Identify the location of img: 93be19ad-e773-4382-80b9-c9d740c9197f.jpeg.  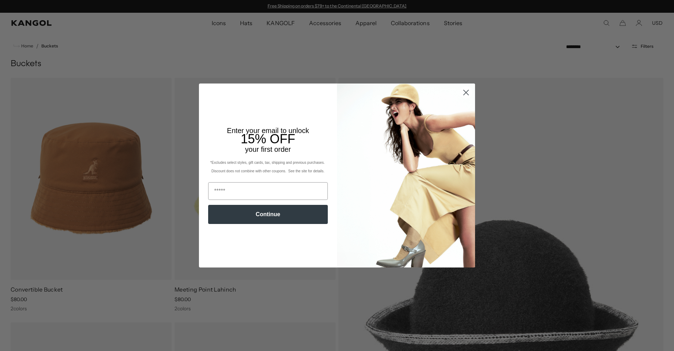
(406, 176).